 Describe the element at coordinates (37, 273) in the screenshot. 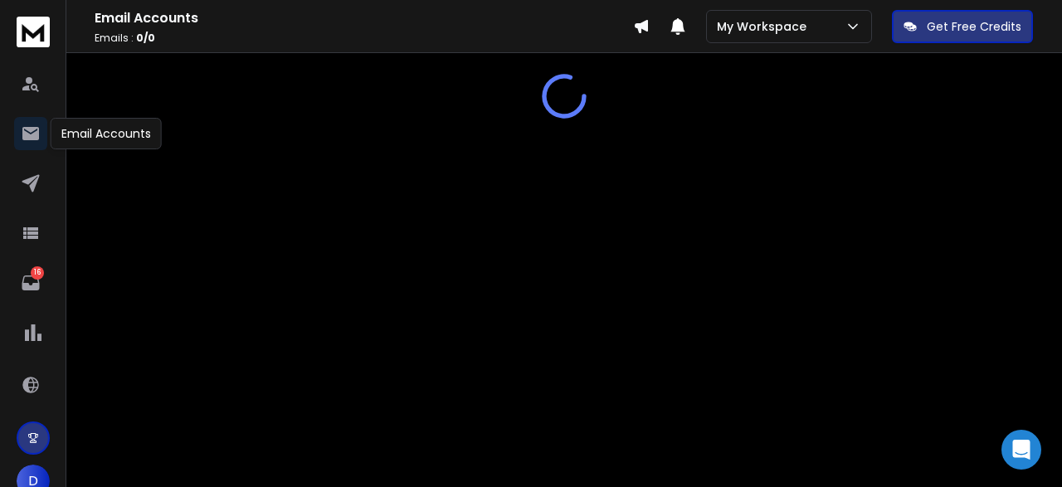

I see `p: 16` at that location.